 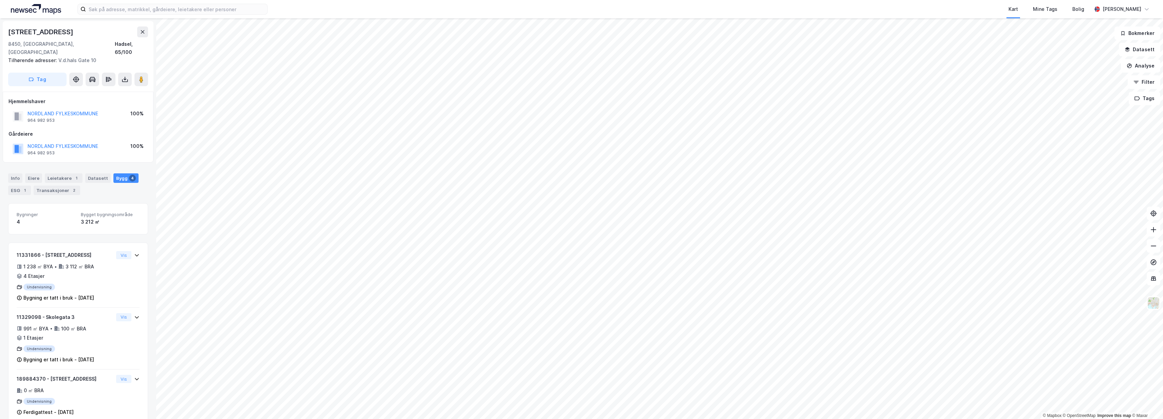 What do you see at coordinates (1078, 9) in the screenshot?
I see `div: Bolig` at bounding box center [1078, 9].